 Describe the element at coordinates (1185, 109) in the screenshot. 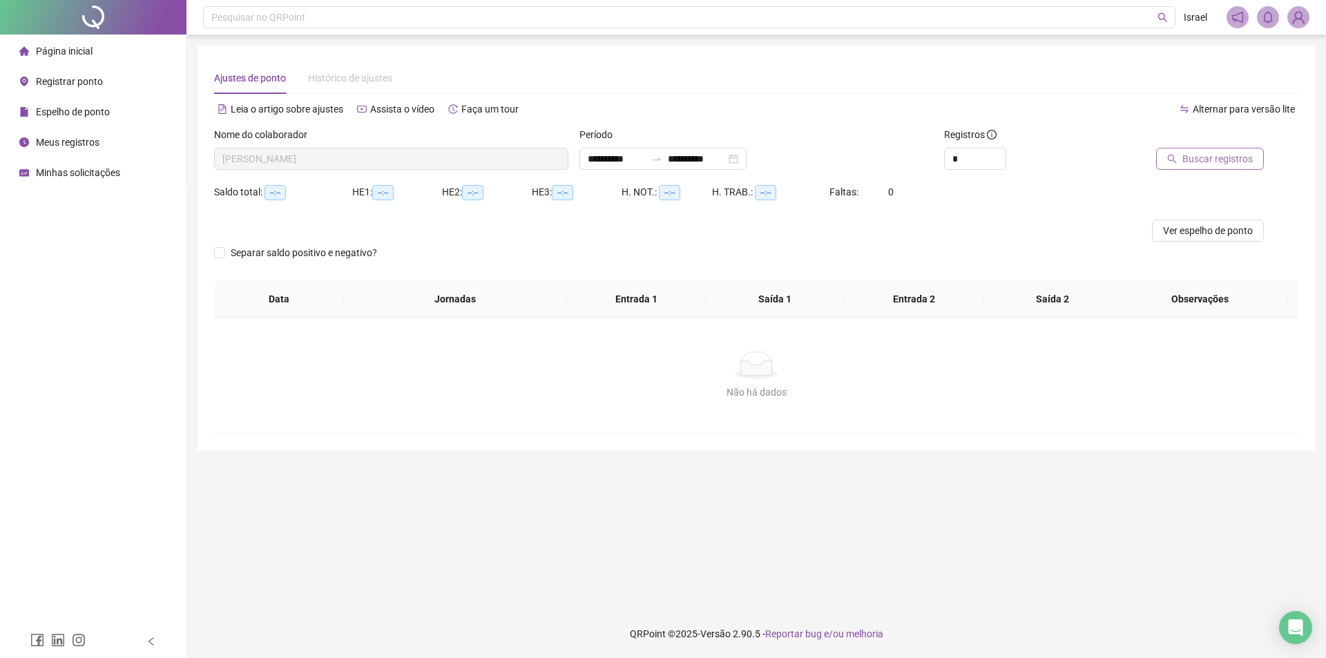

I see `span: swap` at that location.